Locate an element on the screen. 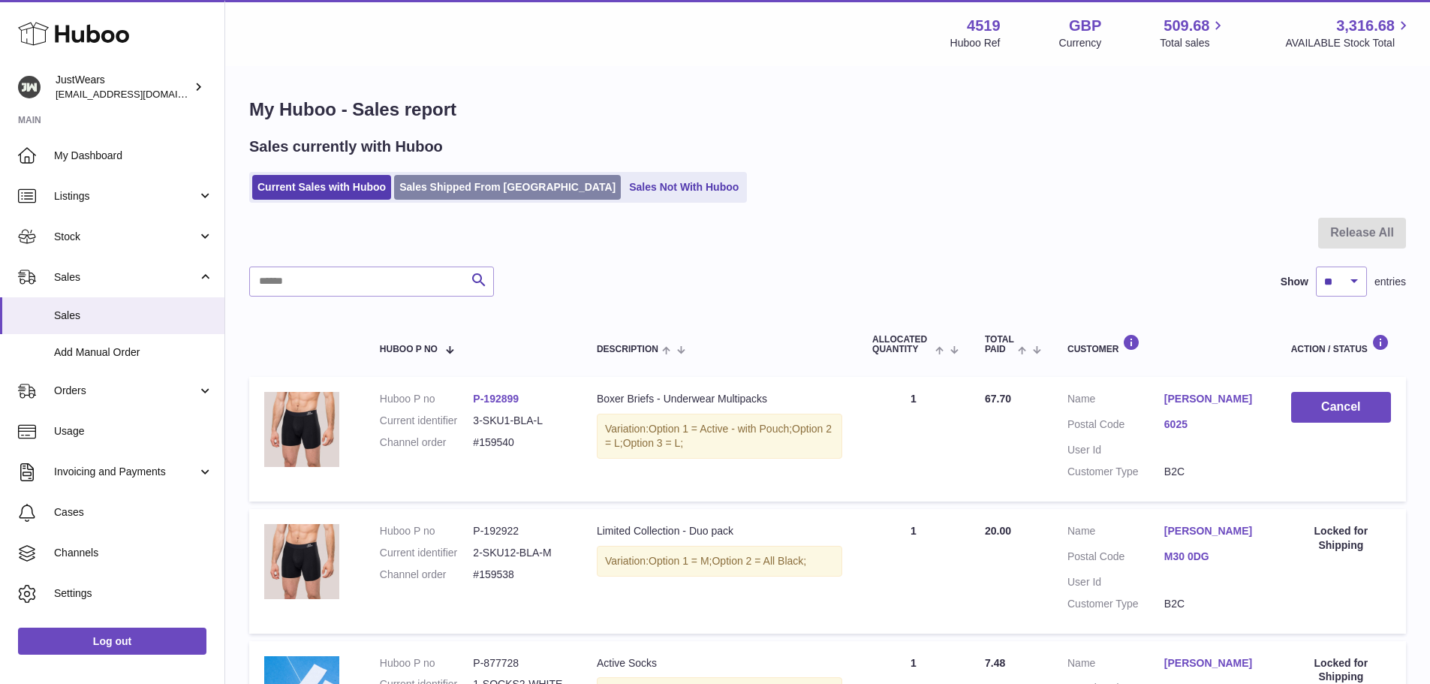 This screenshot has width=1430, height=684. div: Limited Collection - Duo pack is located at coordinates (719, 531).